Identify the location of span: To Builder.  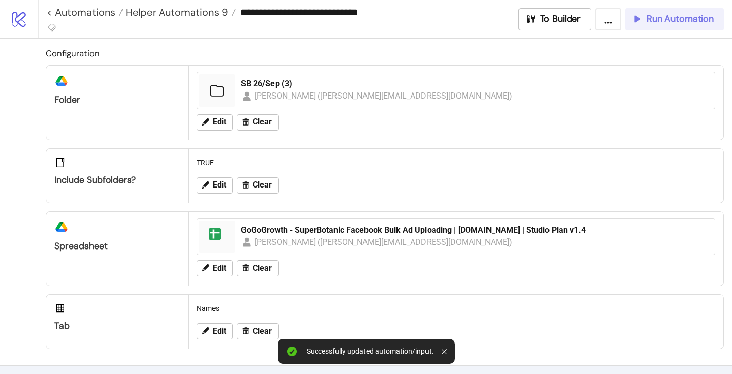
(561, 19).